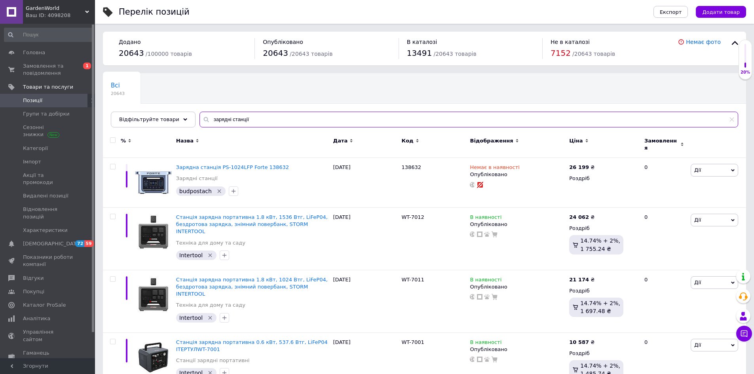 The image size is (754, 374). What do you see at coordinates (671, 12) in the screenshot?
I see `span: Експорт` at bounding box center [671, 12].